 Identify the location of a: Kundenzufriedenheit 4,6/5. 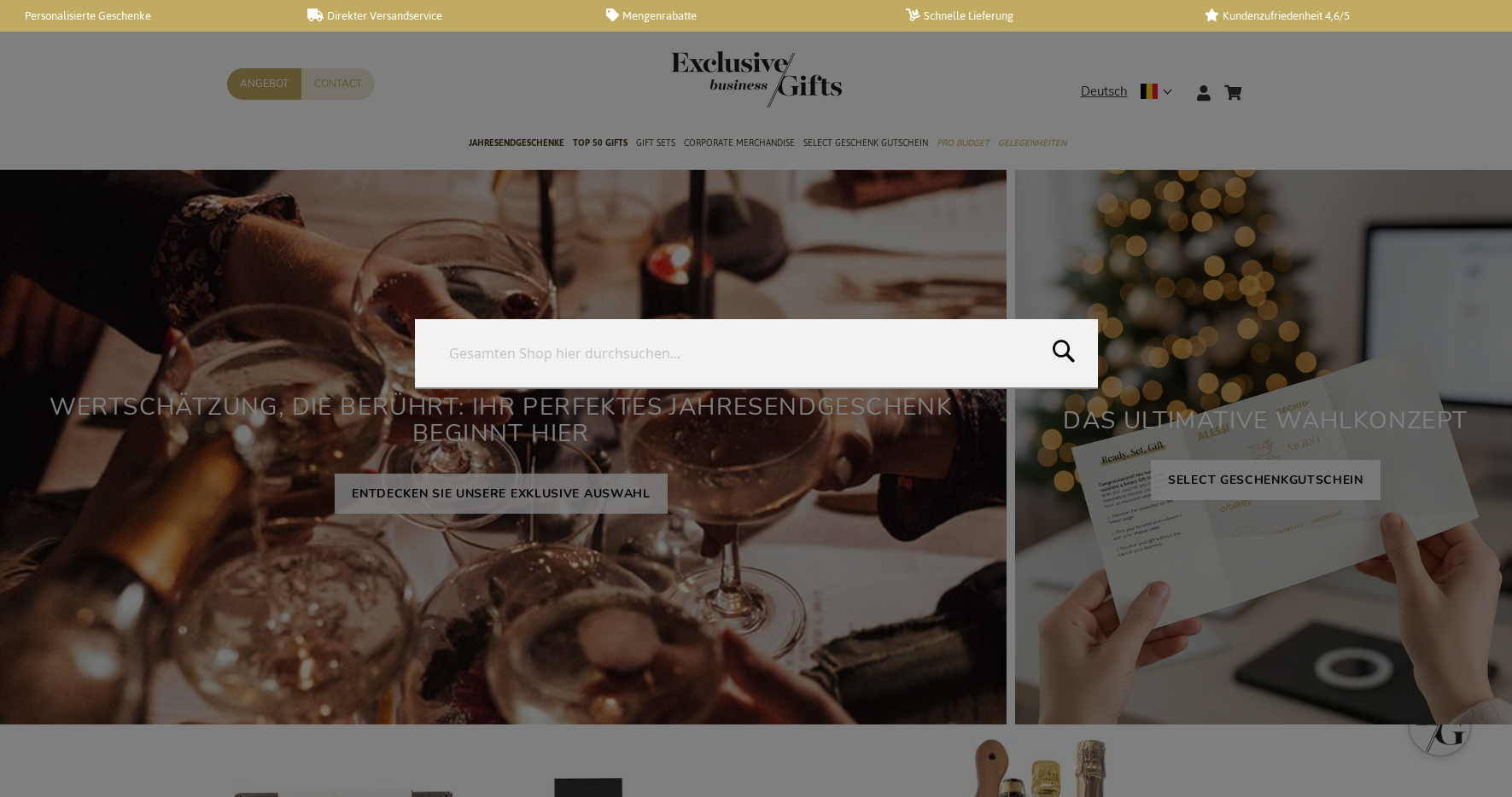
(1340, 15).